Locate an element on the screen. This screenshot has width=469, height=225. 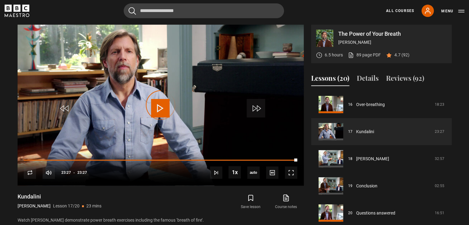
p: Lesson 17/20 is located at coordinates (66, 206).